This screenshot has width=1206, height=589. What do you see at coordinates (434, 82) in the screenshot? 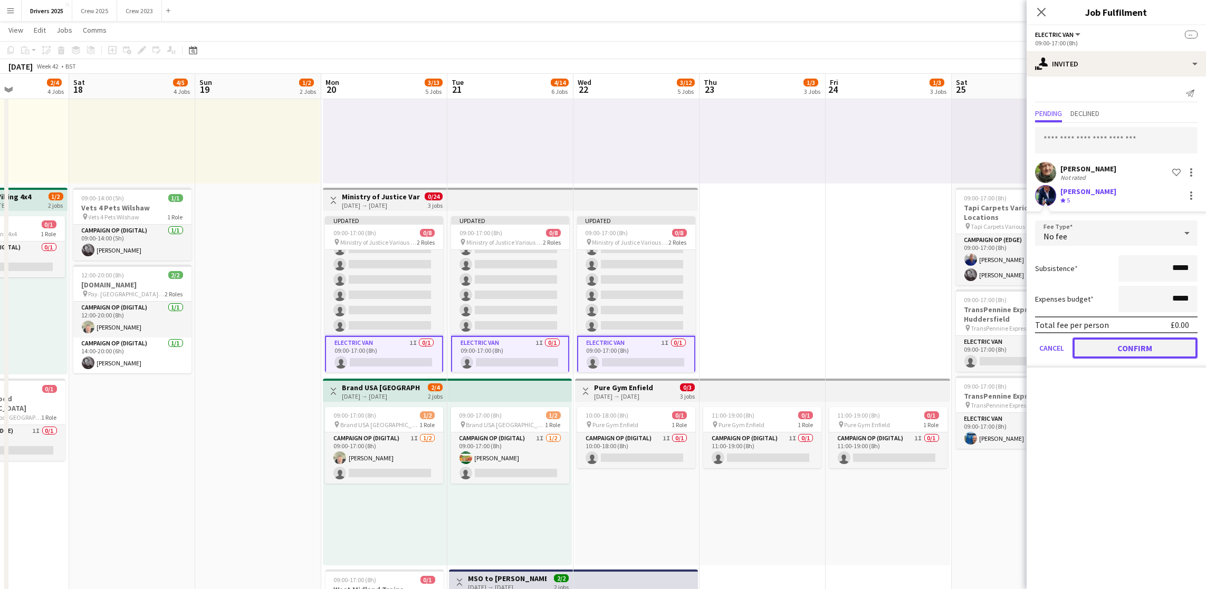
I see `span: 3/13` at bounding box center [434, 82].